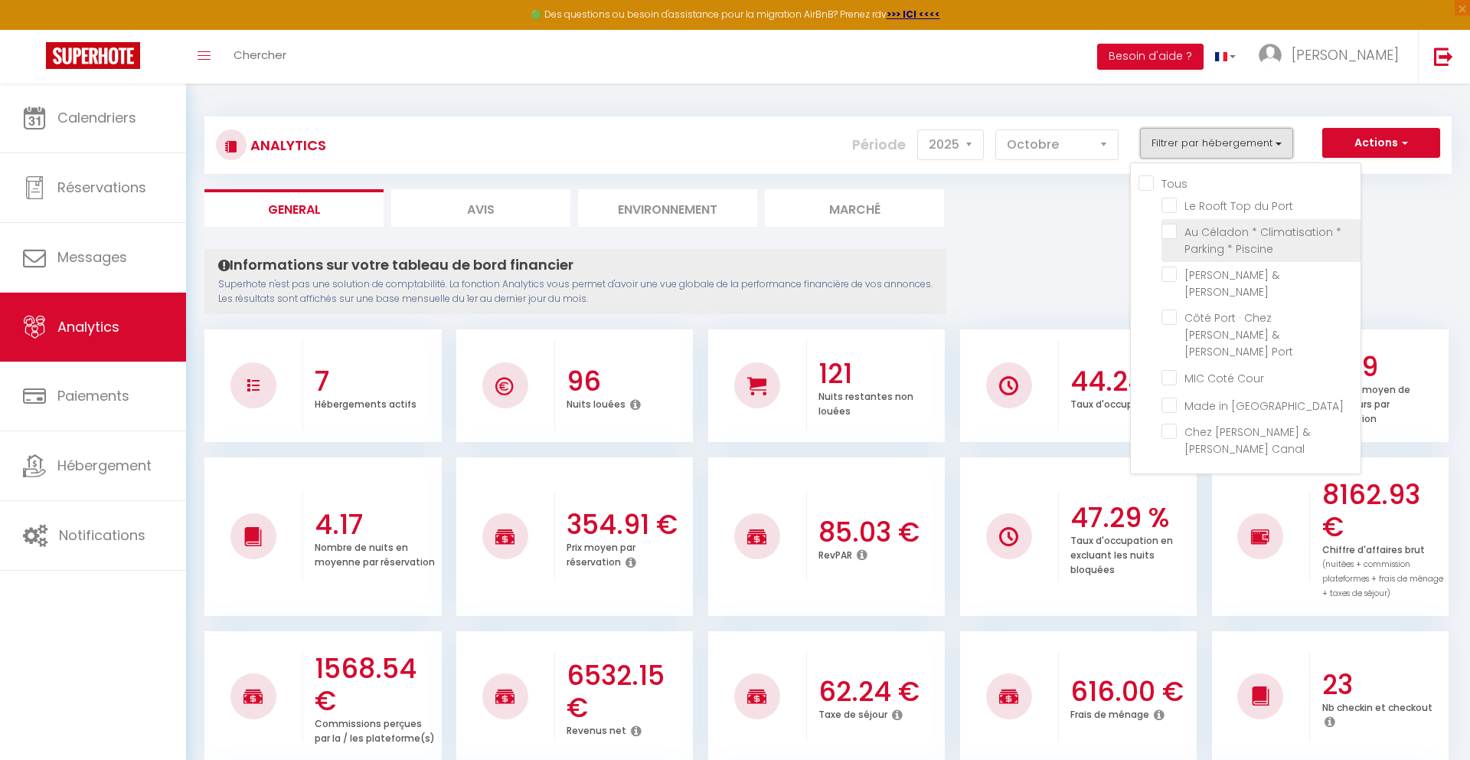 Image resolution: width=1470 pixels, height=760 pixels. I want to click on button: Actions, so click(1382, 143).